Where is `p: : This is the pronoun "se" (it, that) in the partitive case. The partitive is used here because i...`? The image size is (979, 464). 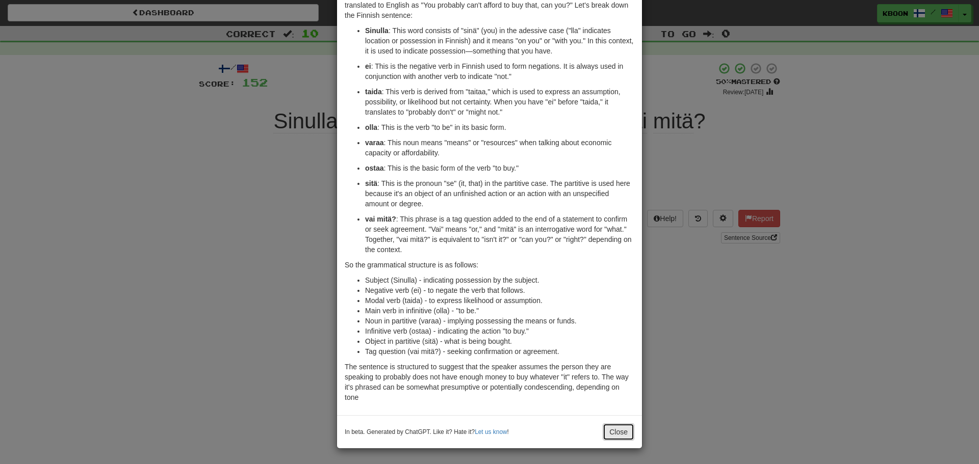
p: : This is the pronoun "se" (it, that) in the partitive case. The partitive is used here because i... is located at coordinates (499, 194).